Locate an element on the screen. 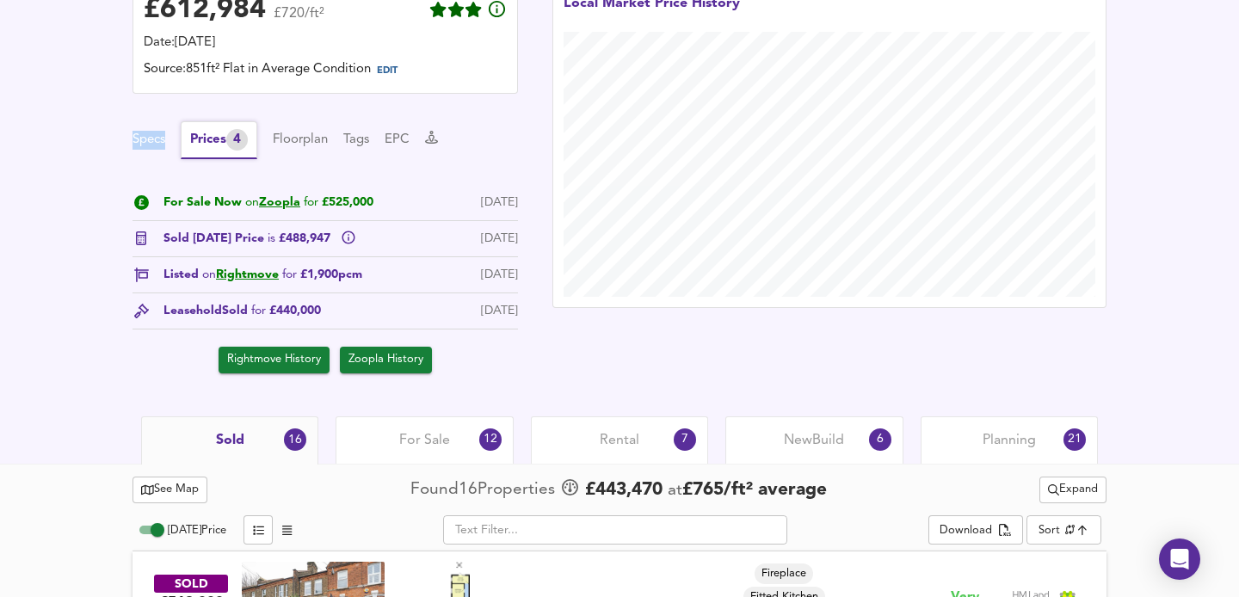 The width and height of the screenshot is (1239, 597). span: £ 765 / ft² average is located at coordinates (755, 490).